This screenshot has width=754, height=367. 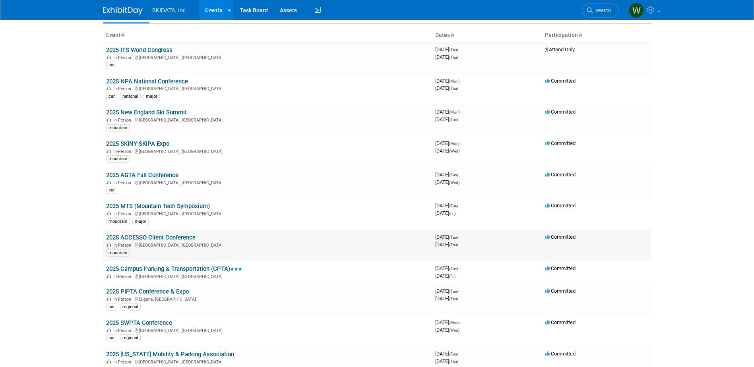 I want to click on span: (Fri), so click(x=452, y=213).